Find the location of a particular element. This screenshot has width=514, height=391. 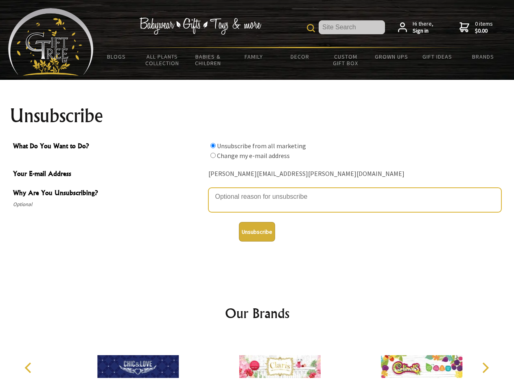

textarea: Why Are You Unsubscribing? is located at coordinates (355, 200).